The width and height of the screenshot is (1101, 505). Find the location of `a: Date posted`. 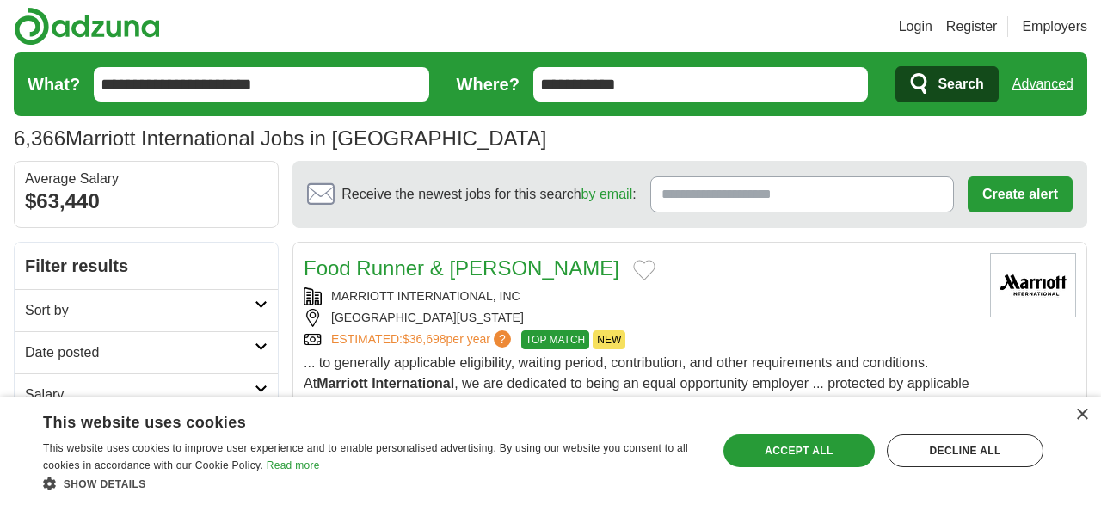

a: Date posted is located at coordinates (146, 352).